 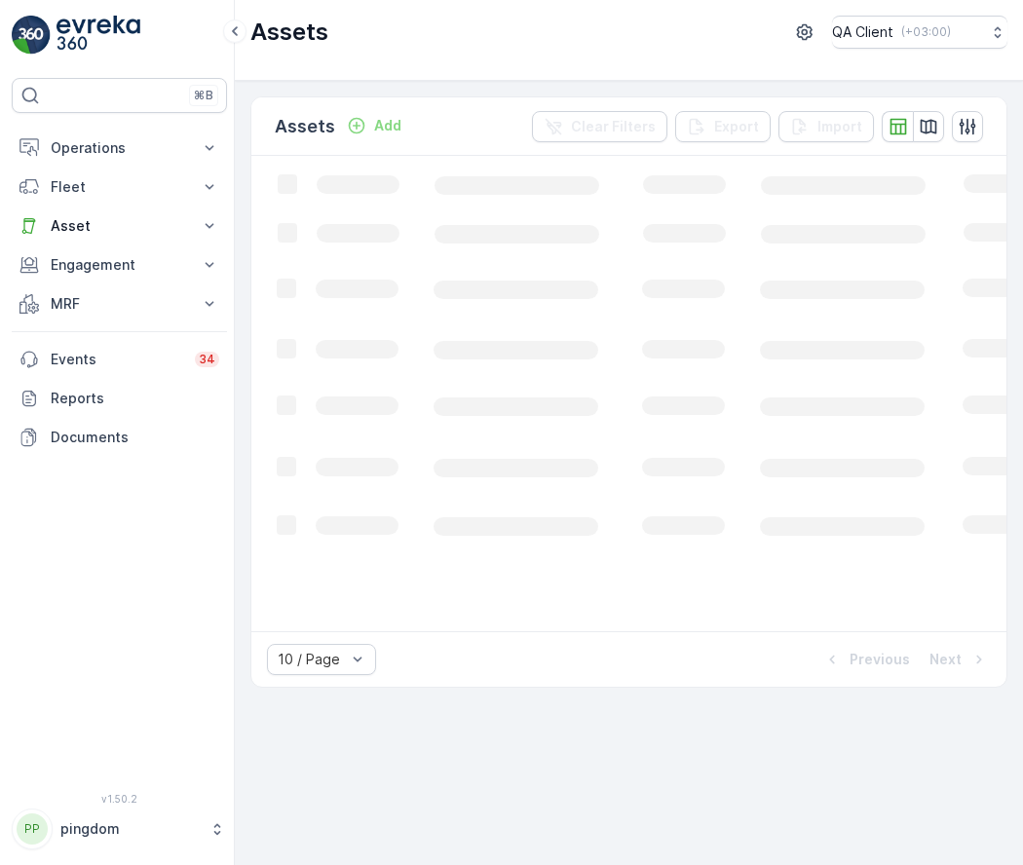 What do you see at coordinates (826, 127) in the screenshot?
I see `button: Import` at bounding box center [826, 127].